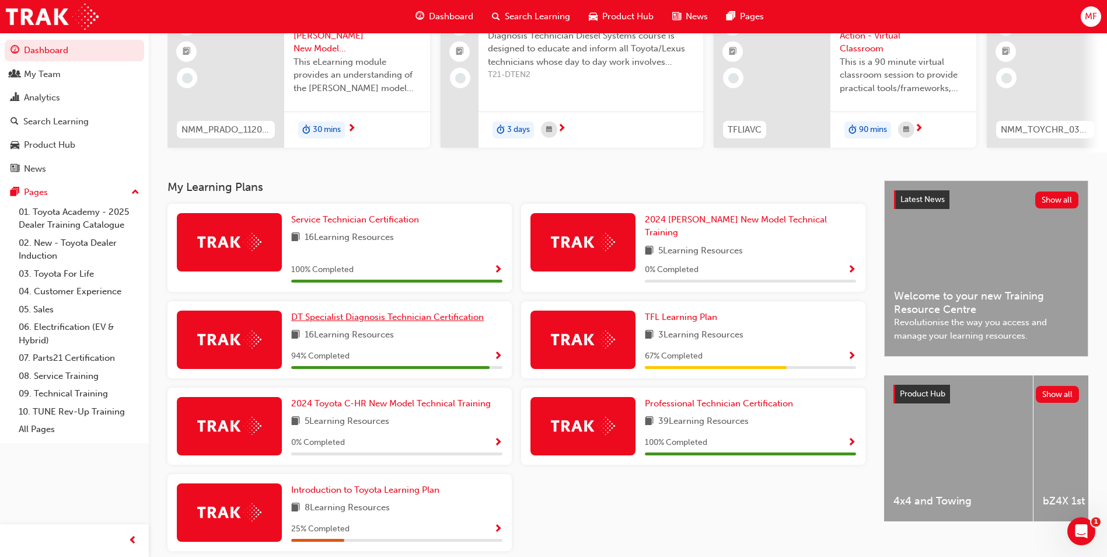 This screenshot has height=557, width=1107. I want to click on span: Diagnosis Technician Diesel Systems course is designed to educate and inform all Toyota/Lexus tec..., so click(591, 49).